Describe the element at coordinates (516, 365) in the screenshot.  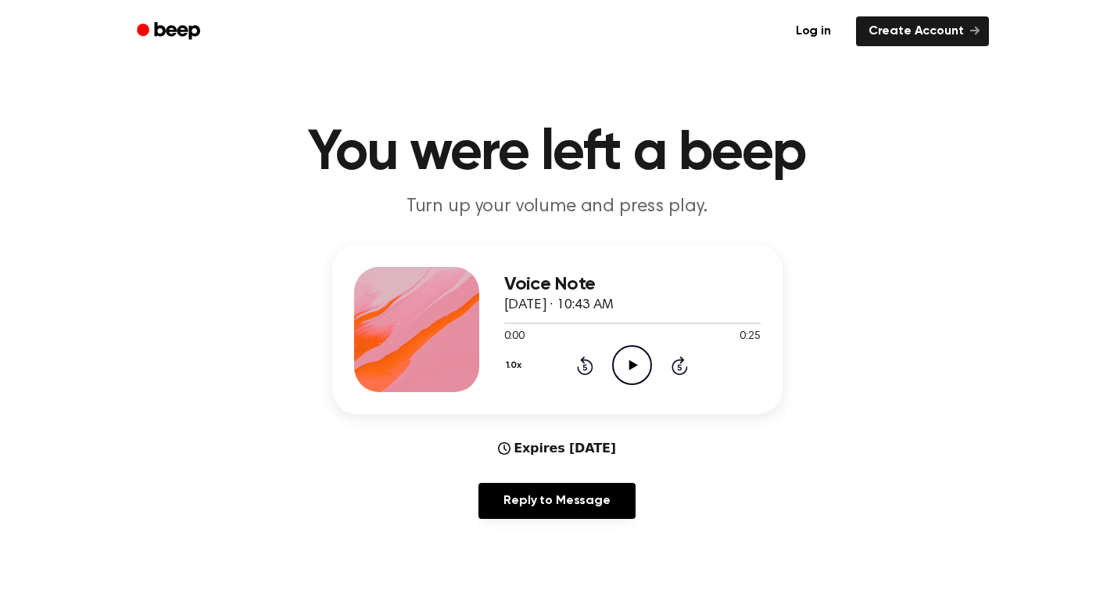
I see `button: 1.0x` at that location.